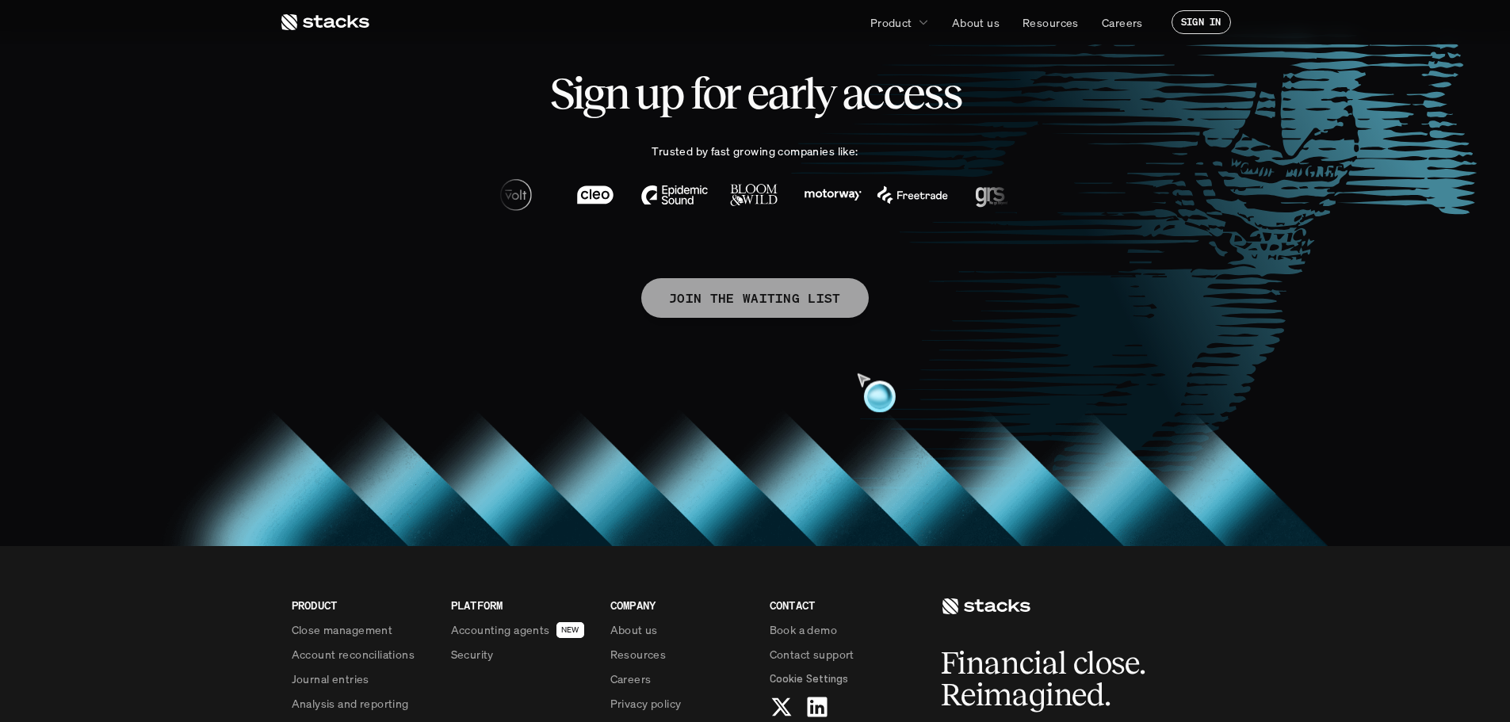  What do you see at coordinates (755, 298) in the screenshot?
I see `p: JOIN THE WAITING LIST` at bounding box center [755, 298].